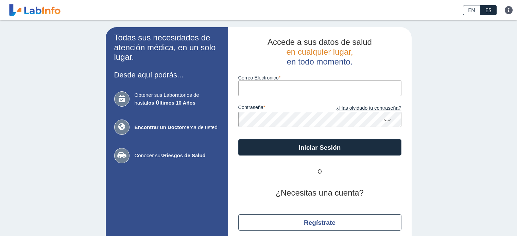  I want to click on span: Obtener sus Laboratorios de hasta, so click(177, 99).